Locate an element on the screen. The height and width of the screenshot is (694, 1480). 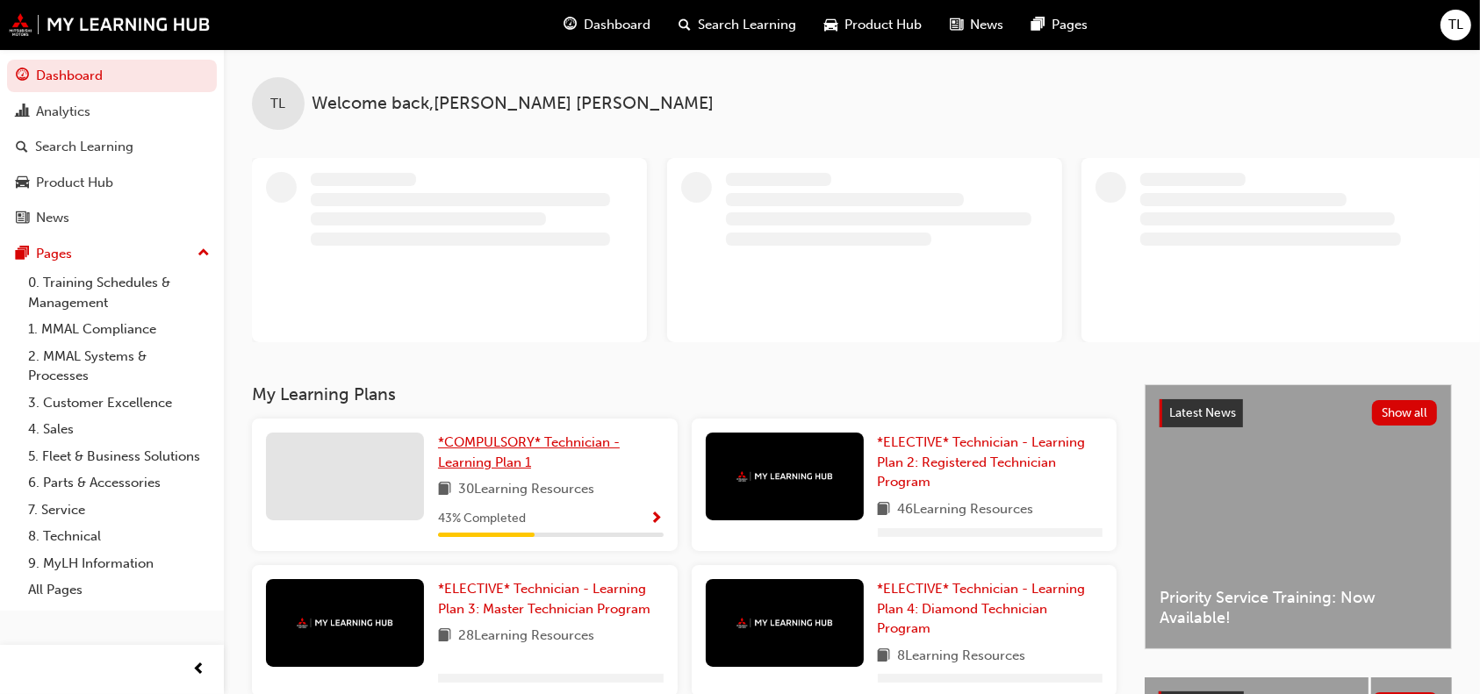
span: *ELECTIVE* Technician - Learning Plan 4: Diamond Technician Program is located at coordinates (981, 608).